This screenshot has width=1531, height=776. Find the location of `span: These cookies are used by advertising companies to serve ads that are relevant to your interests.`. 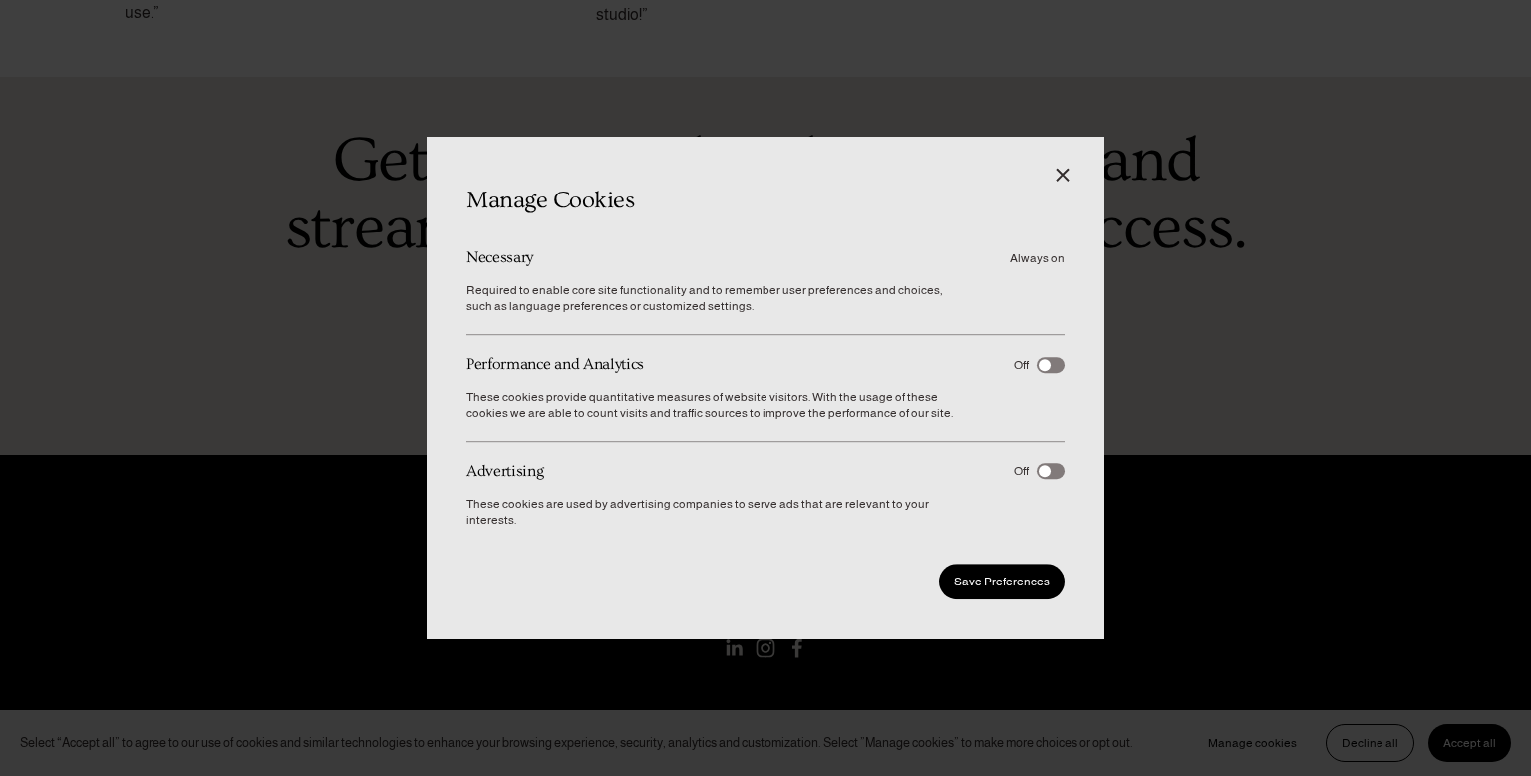

span: These cookies are used by advertising companies to serve ads that are relevant to your interests. is located at coordinates (698, 511).